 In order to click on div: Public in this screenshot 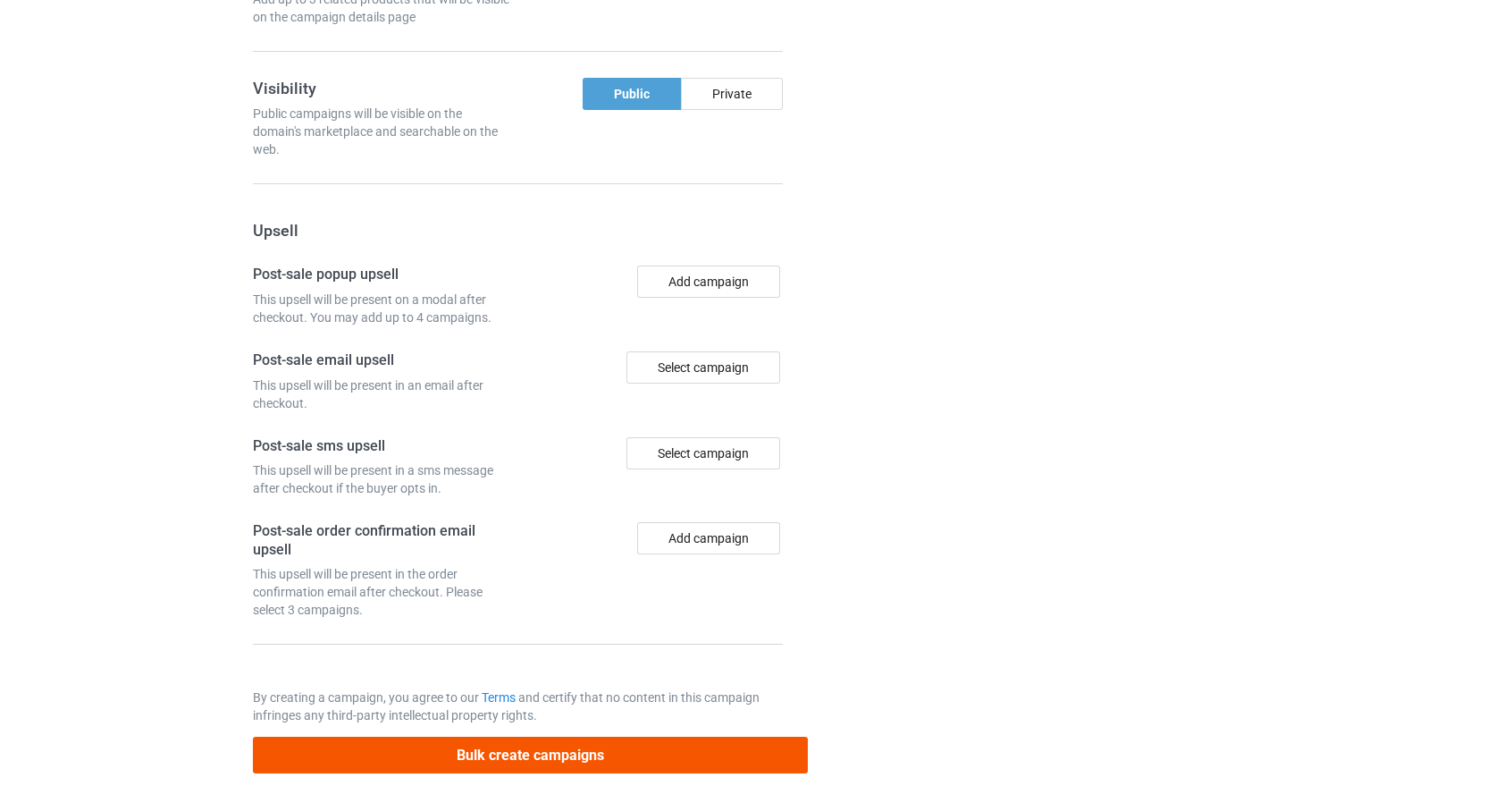, I will do `click(631, 94)`.